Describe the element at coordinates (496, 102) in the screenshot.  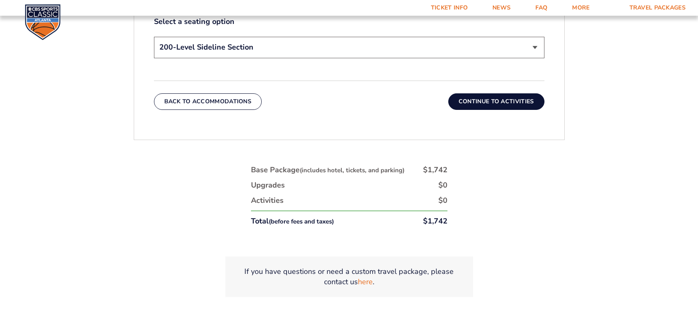
I see `button: Continue To Activities` at that location.